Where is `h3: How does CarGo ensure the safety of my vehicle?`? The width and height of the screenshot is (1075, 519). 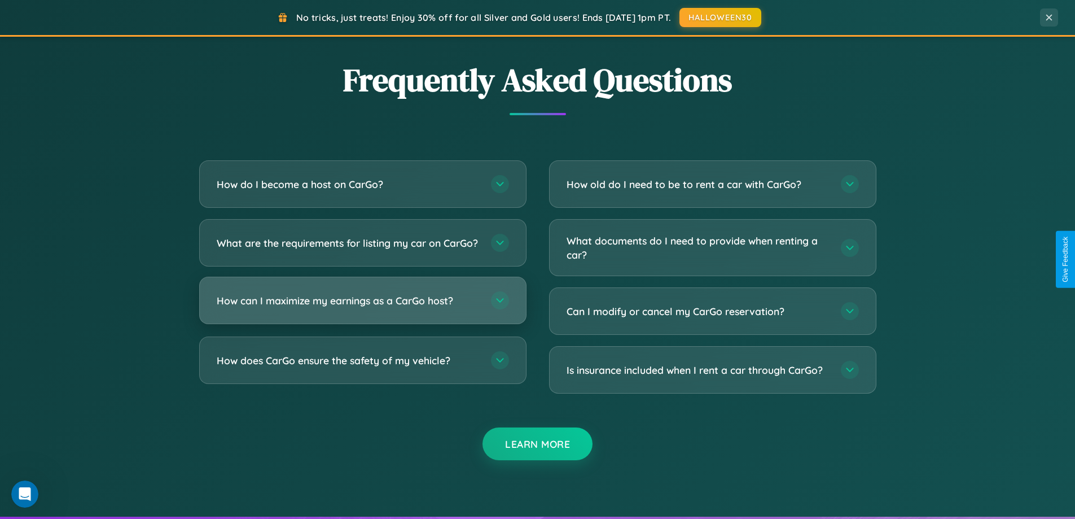
h3: How does CarGo ensure the safety of my vehicle? is located at coordinates (348, 360).